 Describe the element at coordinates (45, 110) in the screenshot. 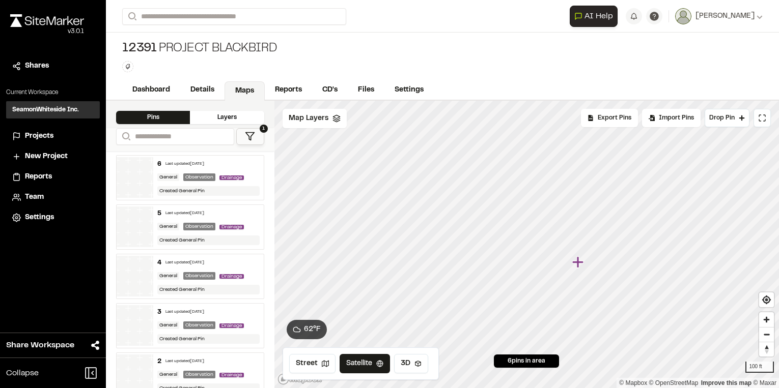

I see `h3: SeamonWhiteside Inc.` at that location.